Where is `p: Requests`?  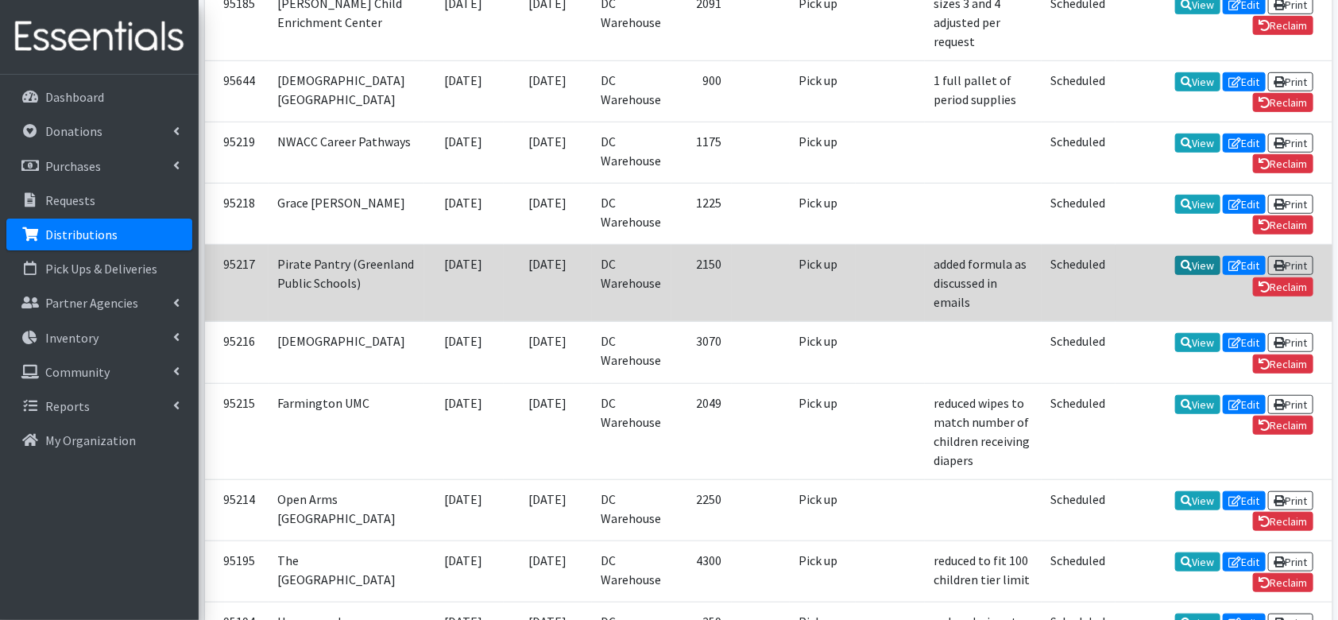 p: Requests is located at coordinates (70, 200).